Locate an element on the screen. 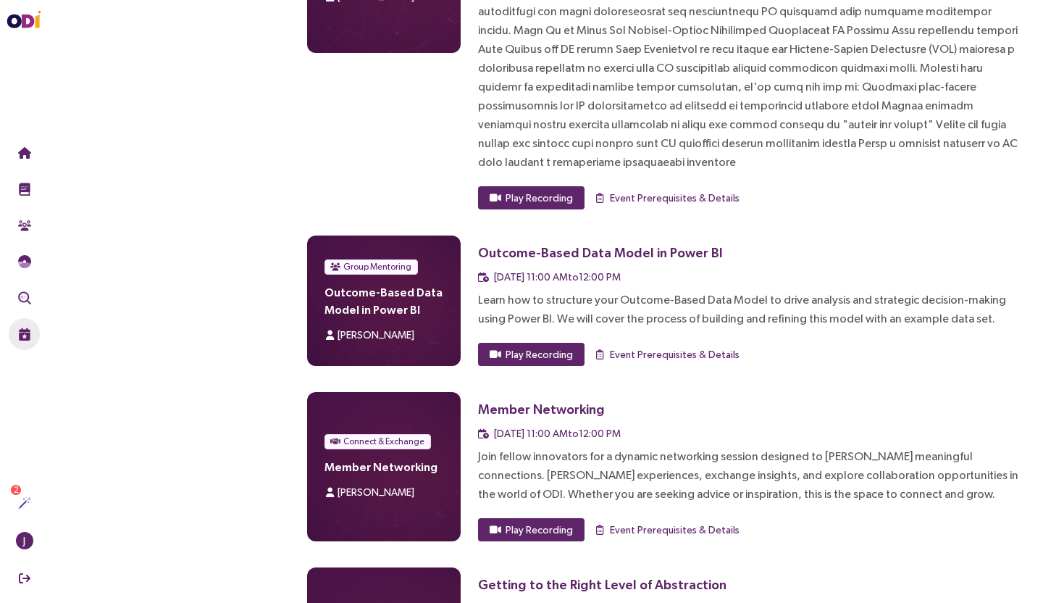 The width and height of the screenshot is (1043, 603). img: JTBD Needs Framework is located at coordinates (25, 262).